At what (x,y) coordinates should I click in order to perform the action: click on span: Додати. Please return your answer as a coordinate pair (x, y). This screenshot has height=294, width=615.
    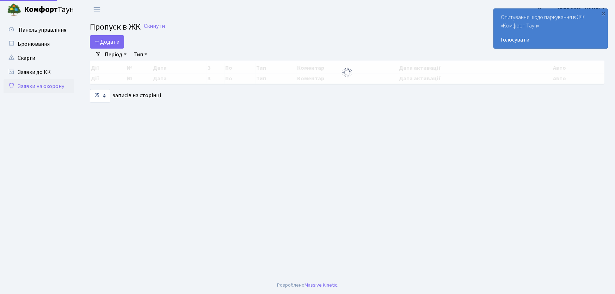
    Looking at the image, I should click on (107, 42).